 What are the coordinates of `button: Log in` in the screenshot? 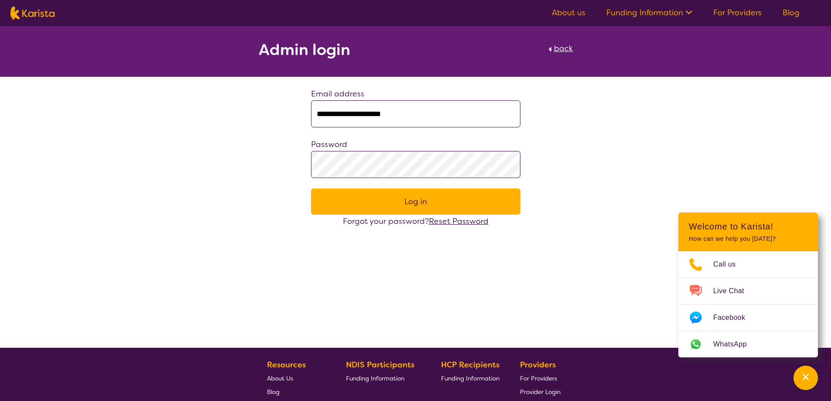 It's located at (416, 201).